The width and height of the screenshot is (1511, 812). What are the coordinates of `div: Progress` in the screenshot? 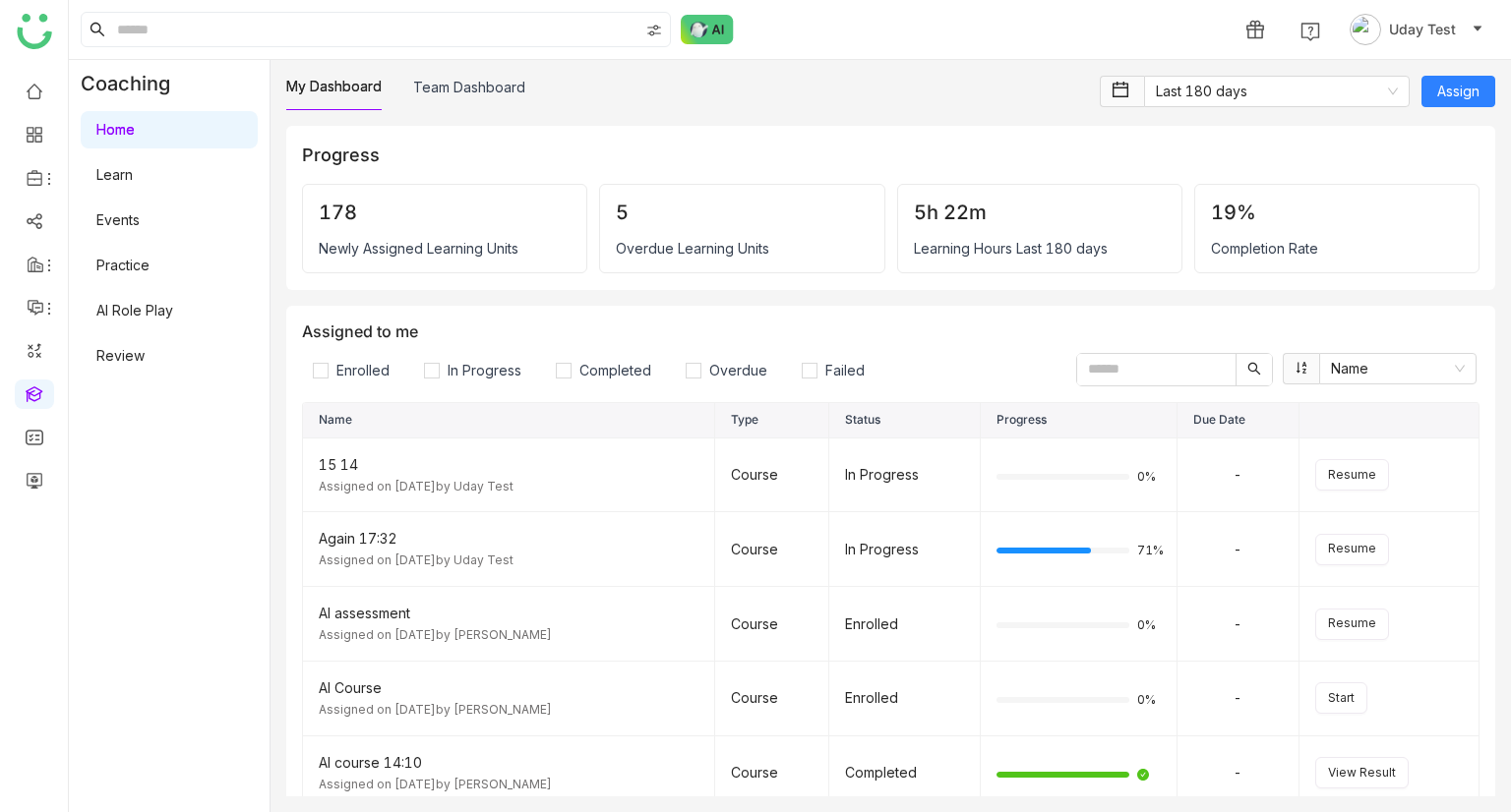 It's located at (890, 154).